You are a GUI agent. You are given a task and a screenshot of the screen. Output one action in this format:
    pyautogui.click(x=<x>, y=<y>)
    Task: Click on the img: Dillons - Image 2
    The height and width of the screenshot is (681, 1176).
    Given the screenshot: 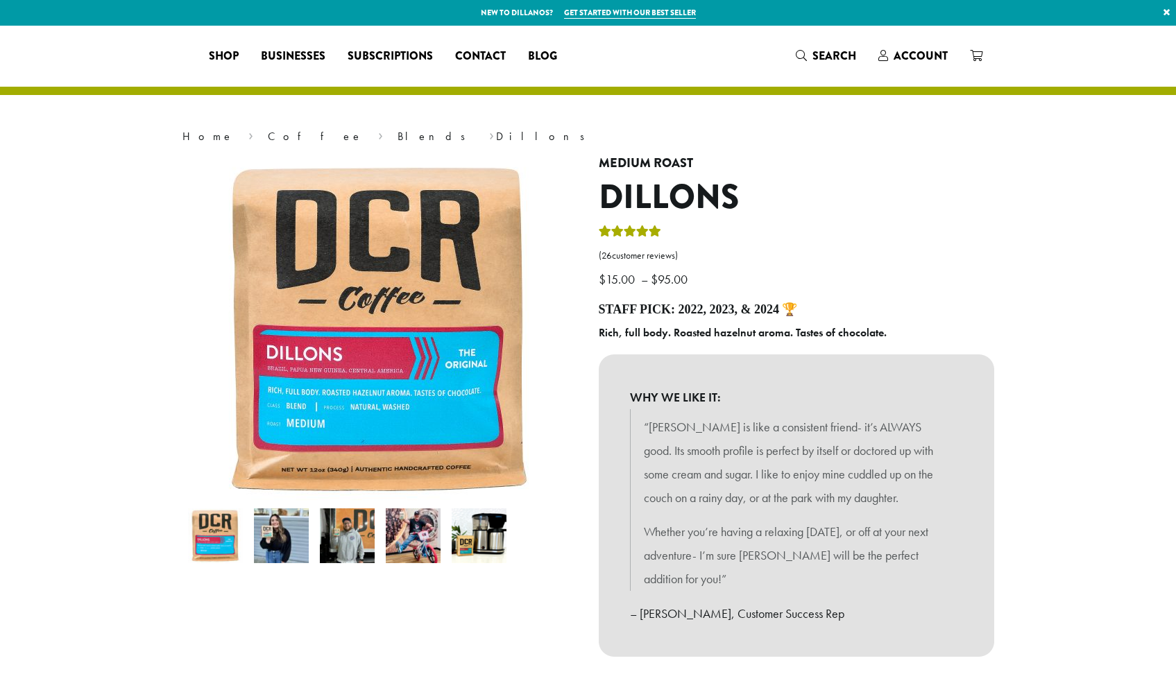 What is the action you would take?
    pyautogui.click(x=281, y=535)
    